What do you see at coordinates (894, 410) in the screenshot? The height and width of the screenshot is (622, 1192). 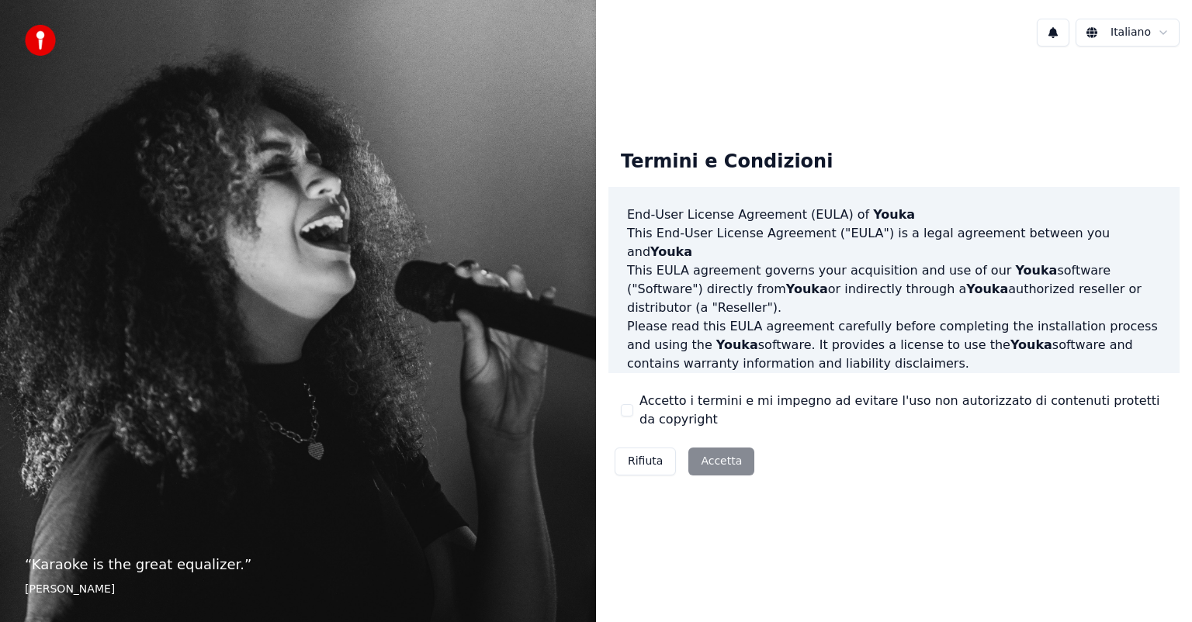 I see `p: If you register for a free trial of the software, this EULA agreement will also govern that trial...` at bounding box center [894, 410].